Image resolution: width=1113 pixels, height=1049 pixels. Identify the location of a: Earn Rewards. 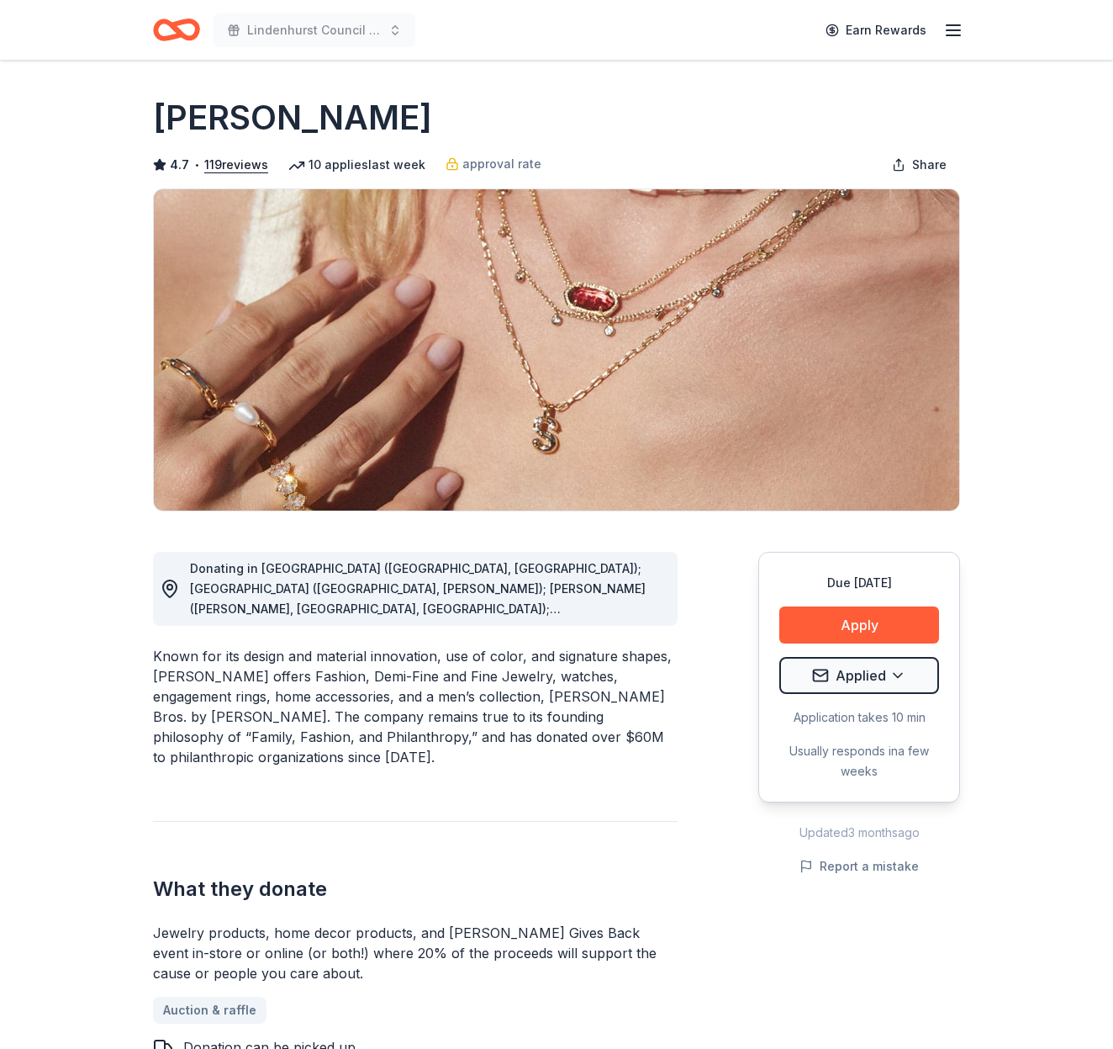
(876, 30).